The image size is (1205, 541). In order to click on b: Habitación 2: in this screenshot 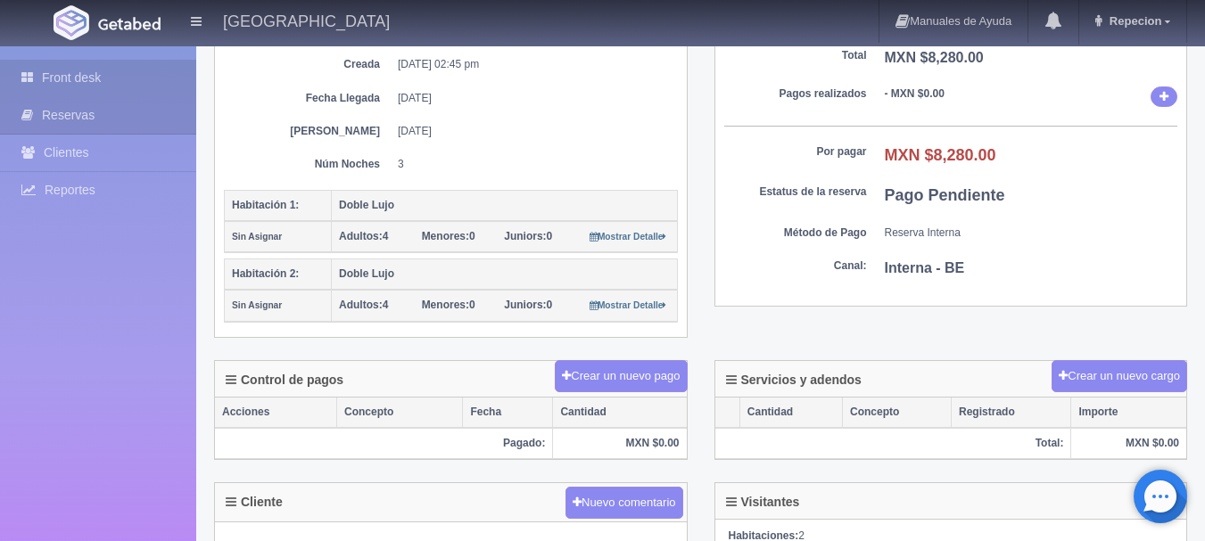, I will do `click(265, 274)`.